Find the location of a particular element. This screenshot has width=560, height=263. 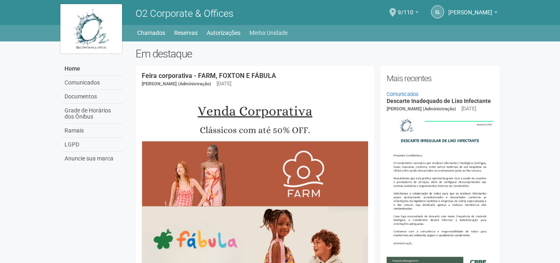

a: Minha Unidade is located at coordinates (268, 33).